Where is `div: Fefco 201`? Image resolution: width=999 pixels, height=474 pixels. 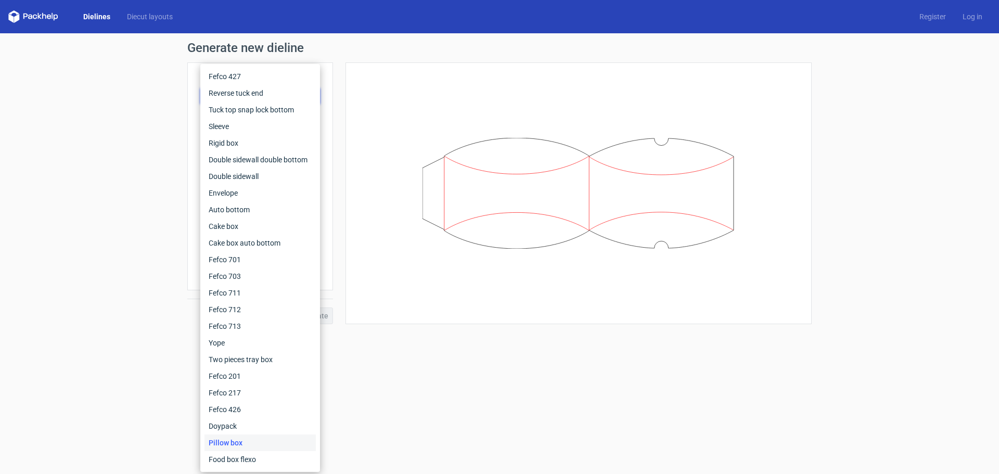
div: Fefco 201 is located at coordinates (260, 376).